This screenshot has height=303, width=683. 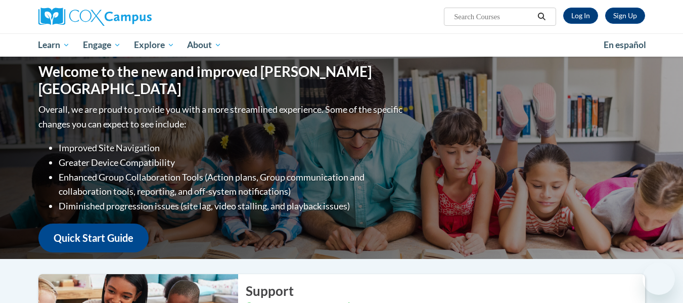 What do you see at coordinates (231, 184) in the screenshot?
I see `li: Enhanced Group Collaboration Tools (Action plans, Group communication and collaboration tools, re...` at bounding box center [231, 184].